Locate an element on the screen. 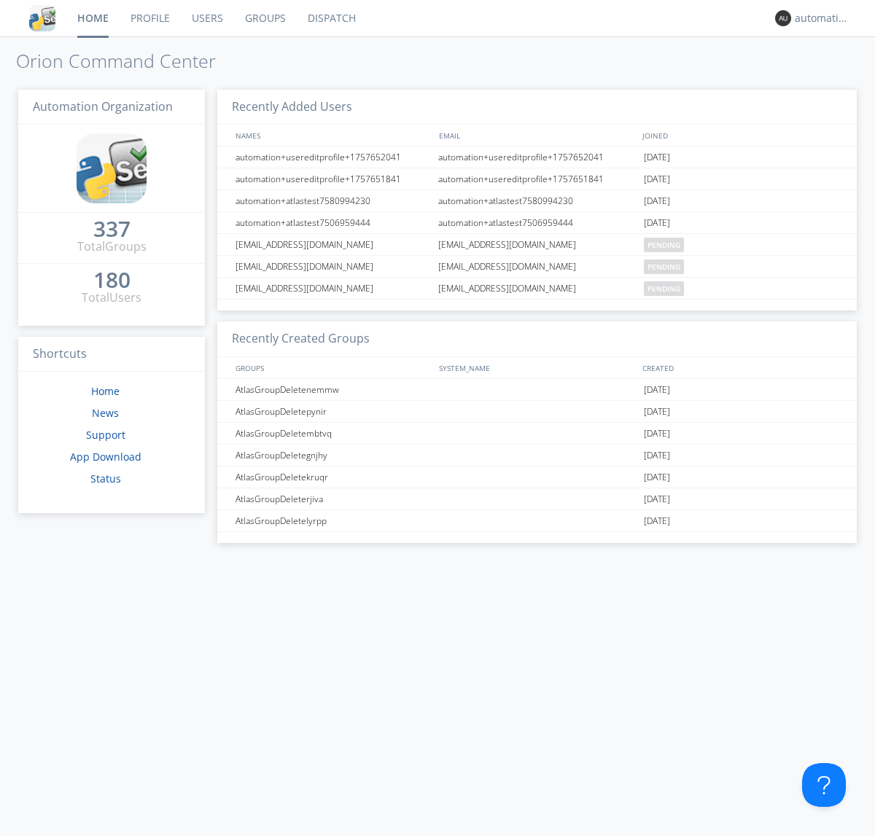 The width and height of the screenshot is (875, 836). span: Automation Organization is located at coordinates (103, 106).